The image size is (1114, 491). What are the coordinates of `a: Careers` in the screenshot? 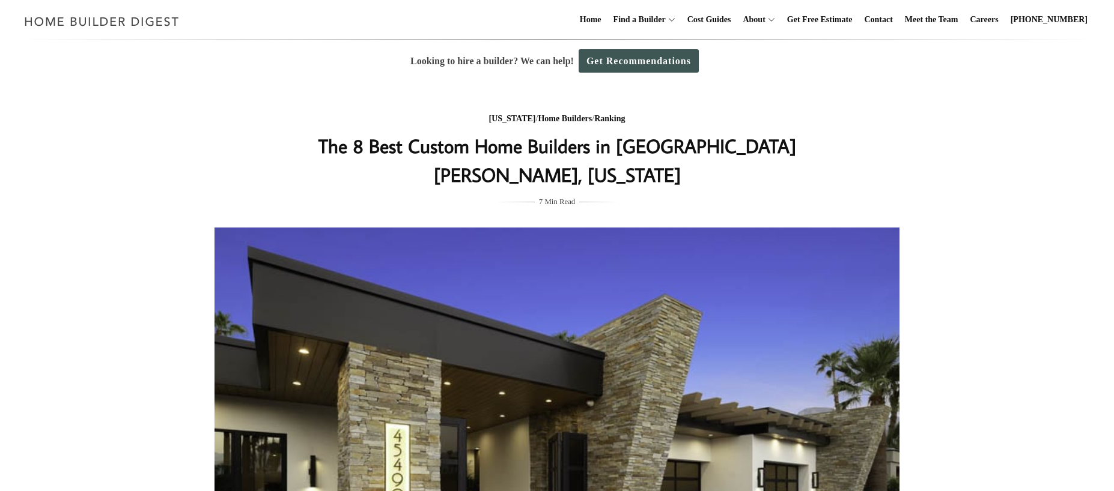 It's located at (984, 20).